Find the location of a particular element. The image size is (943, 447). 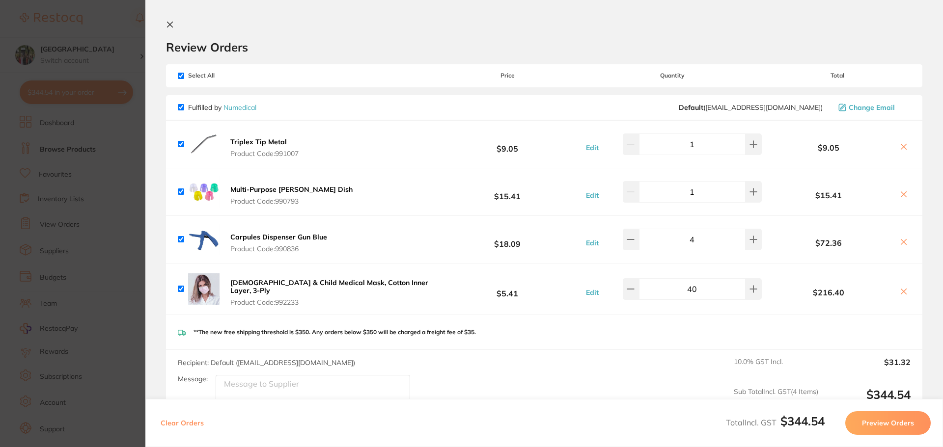

b: $72.36 is located at coordinates (828, 243).